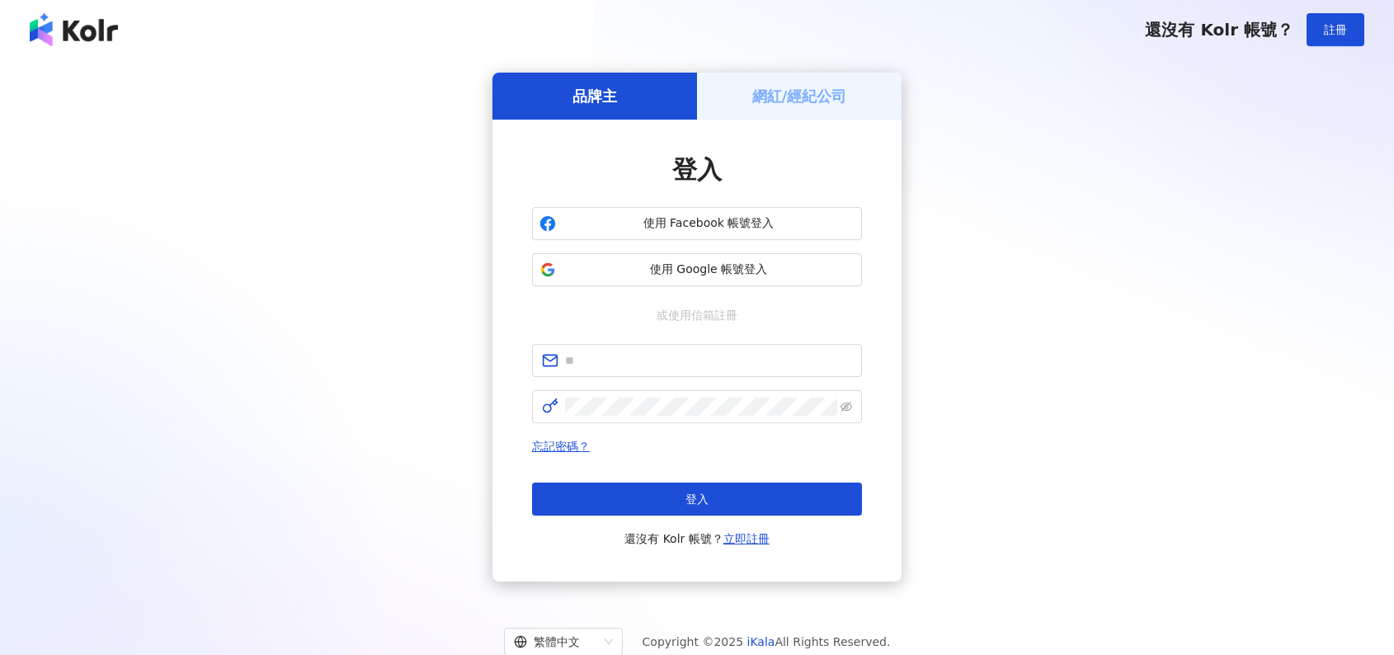 The width and height of the screenshot is (1394, 655). I want to click on a: 立即註冊, so click(747, 539).